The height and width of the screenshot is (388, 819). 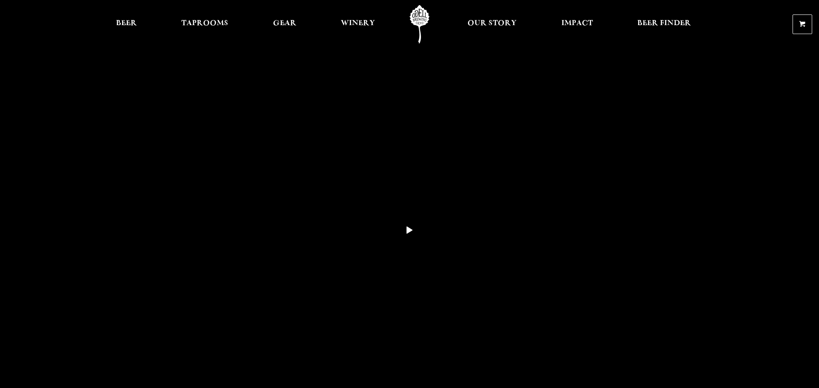 I want to click on a: Gear, so click(x=284, y=24).